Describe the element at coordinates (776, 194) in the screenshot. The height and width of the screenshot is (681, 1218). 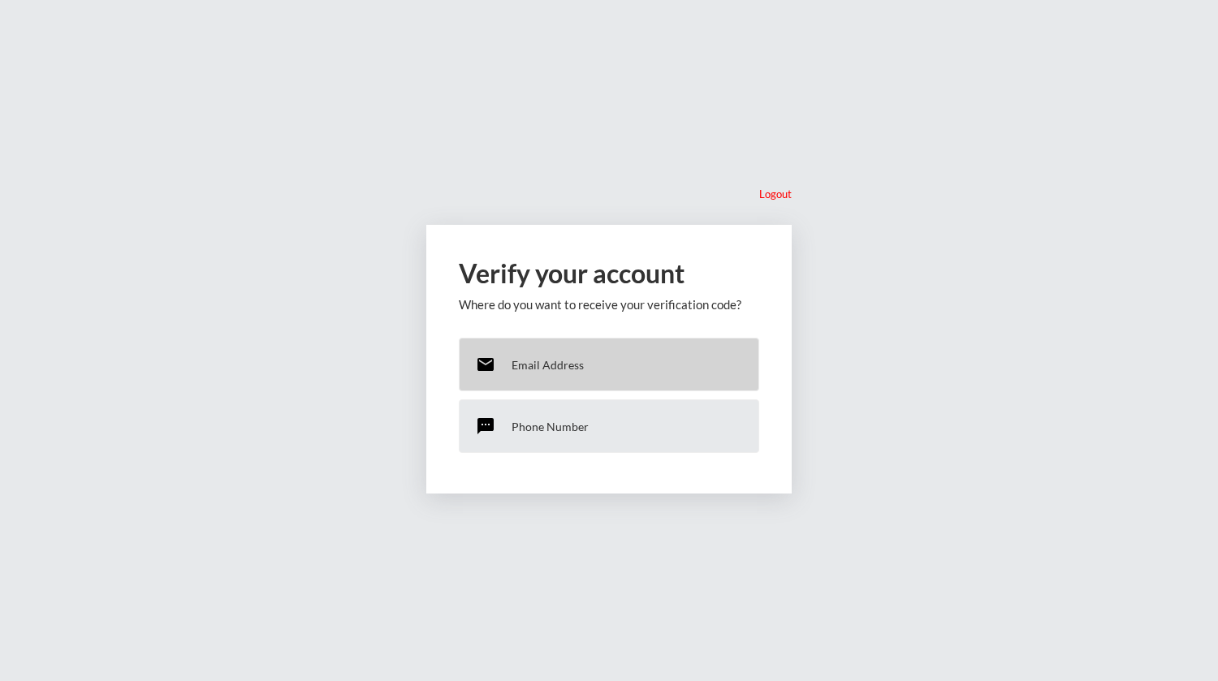
I see `p: Logout` at that location.